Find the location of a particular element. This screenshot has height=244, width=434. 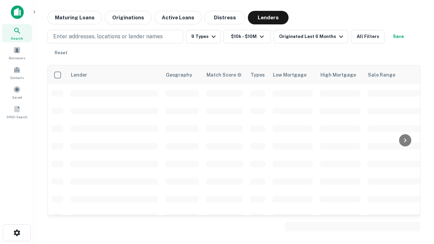

p: Enter addresses, locations or lender names is located at coordinates (108, 37).